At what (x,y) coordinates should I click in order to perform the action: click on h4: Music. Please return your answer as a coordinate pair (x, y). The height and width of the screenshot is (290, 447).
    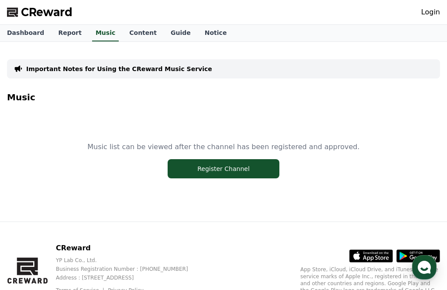
    Looking at the image, I should click on (224, 97).